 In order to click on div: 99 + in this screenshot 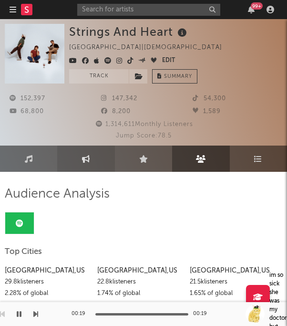, I will do `click(257, 6)`.